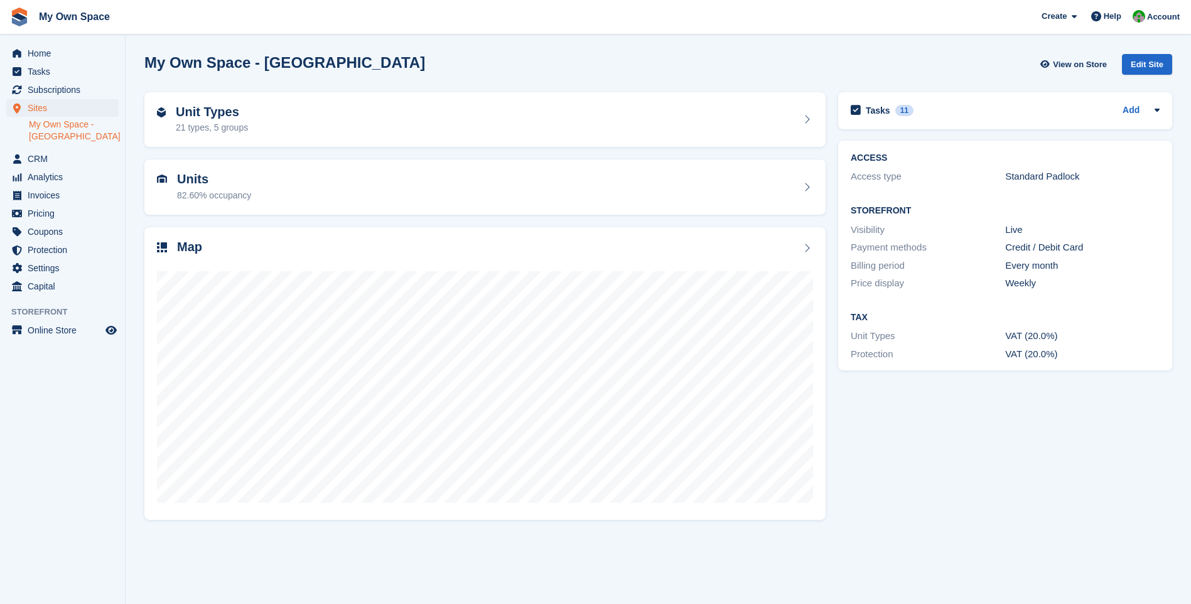 Image resolution: width=1191 pixels, height=604 pixels. Describe the element at coordinates (65, 286) in the screenshot. I see `span: Capital` at that location.